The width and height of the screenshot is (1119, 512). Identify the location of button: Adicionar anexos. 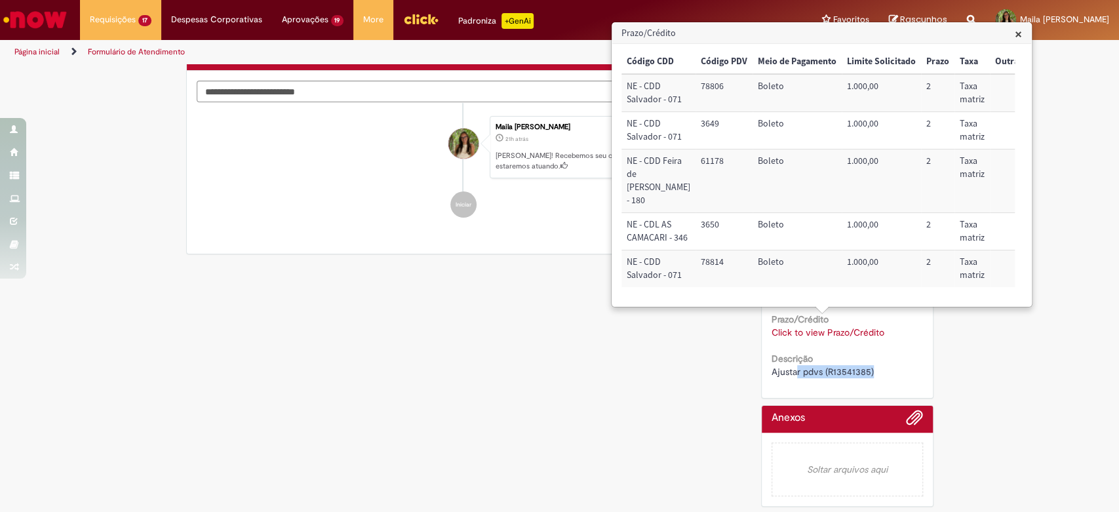
(915, 421).